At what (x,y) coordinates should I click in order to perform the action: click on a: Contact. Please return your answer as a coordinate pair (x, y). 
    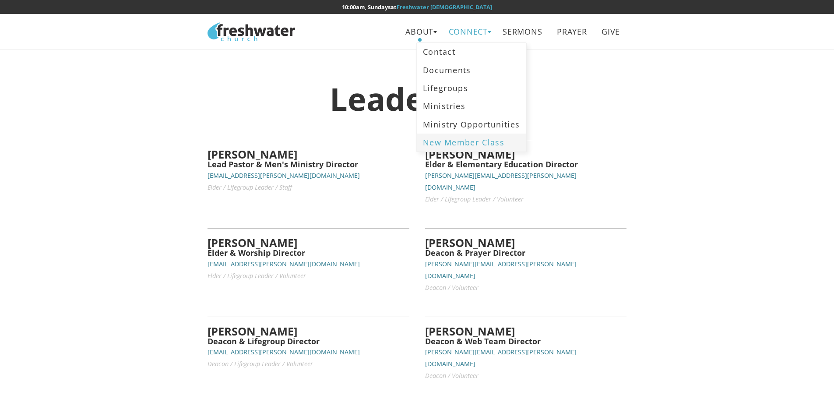
    Looking at the image, I should click on (472, 52).